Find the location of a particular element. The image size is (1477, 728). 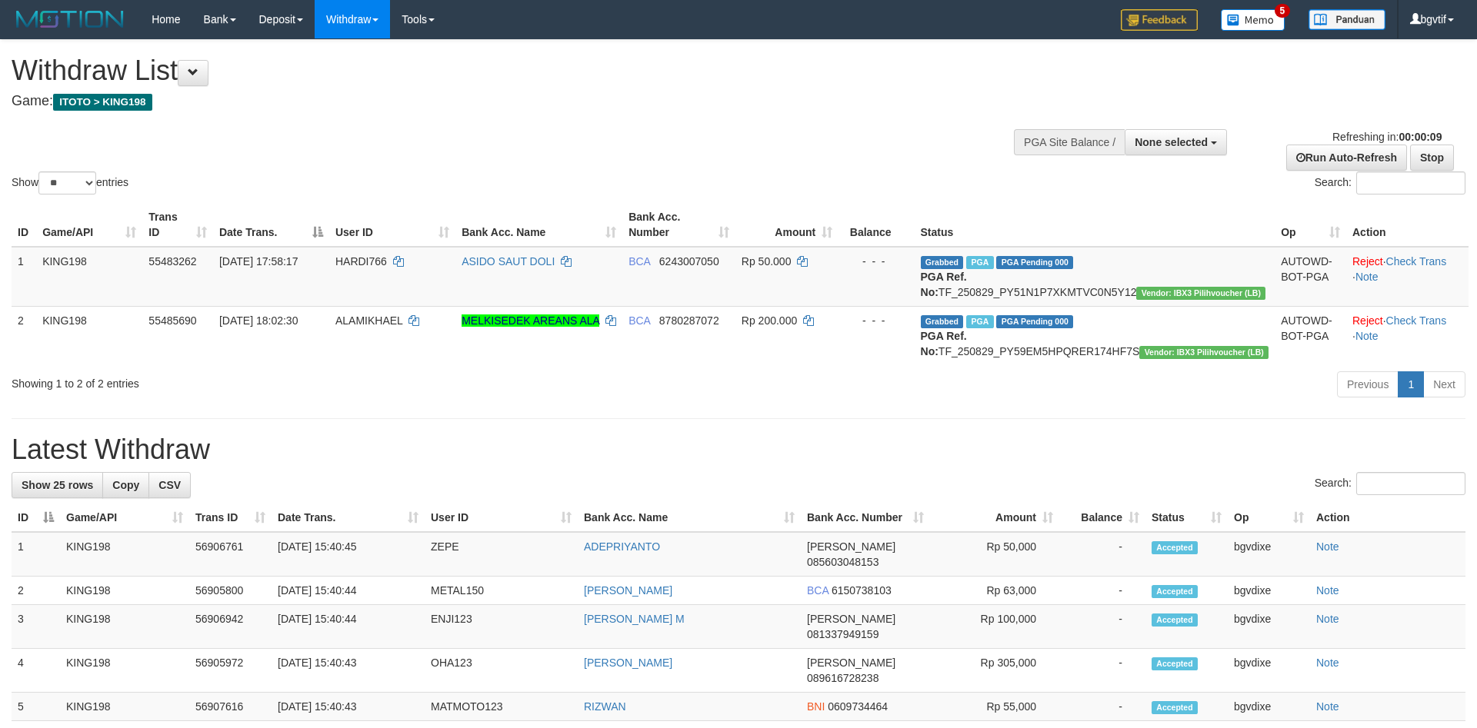

span: Vendor URL: https://dashboard.q2checkout.com/secure is located at coordinates (1201, 293).